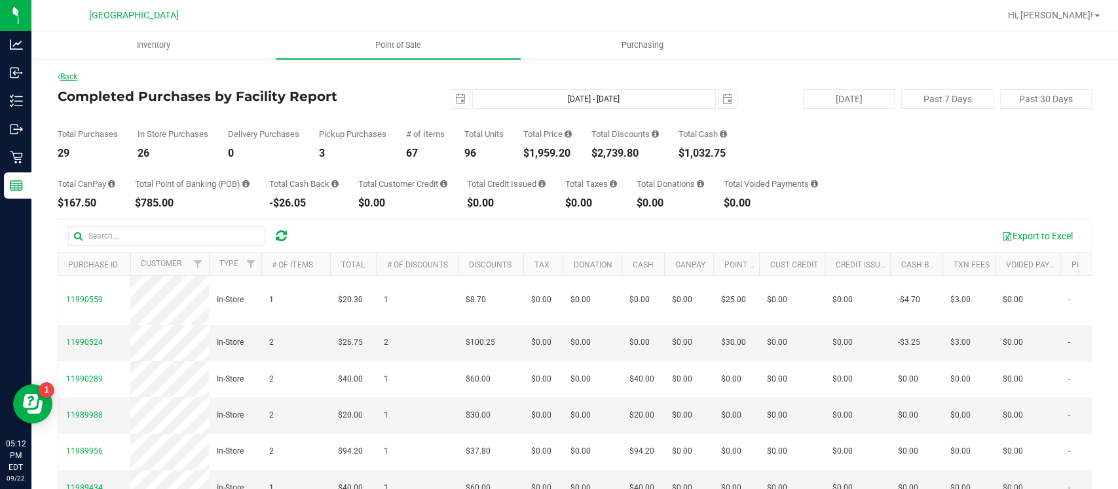  I want to click on span: 11990289, so click(85, 379).